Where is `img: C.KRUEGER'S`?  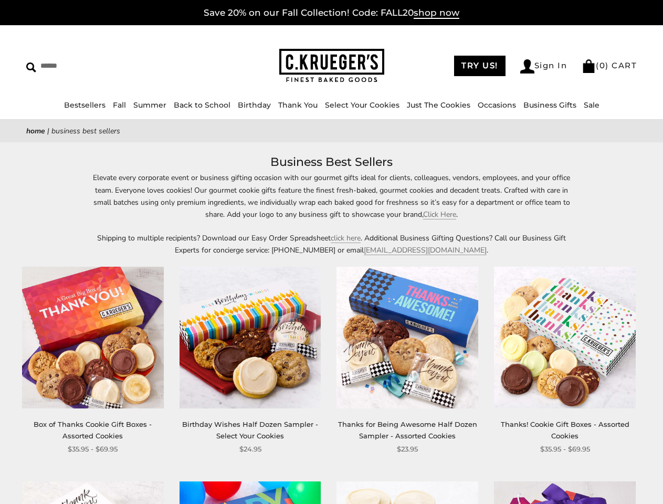 img: C.KRUEGER'S is located at coordinates (332, 66).